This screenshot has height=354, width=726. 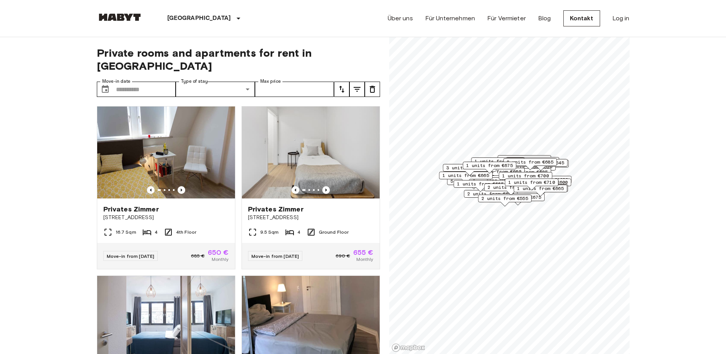 I want to click on span: 2 units from €545, so click(x=541, y=163).